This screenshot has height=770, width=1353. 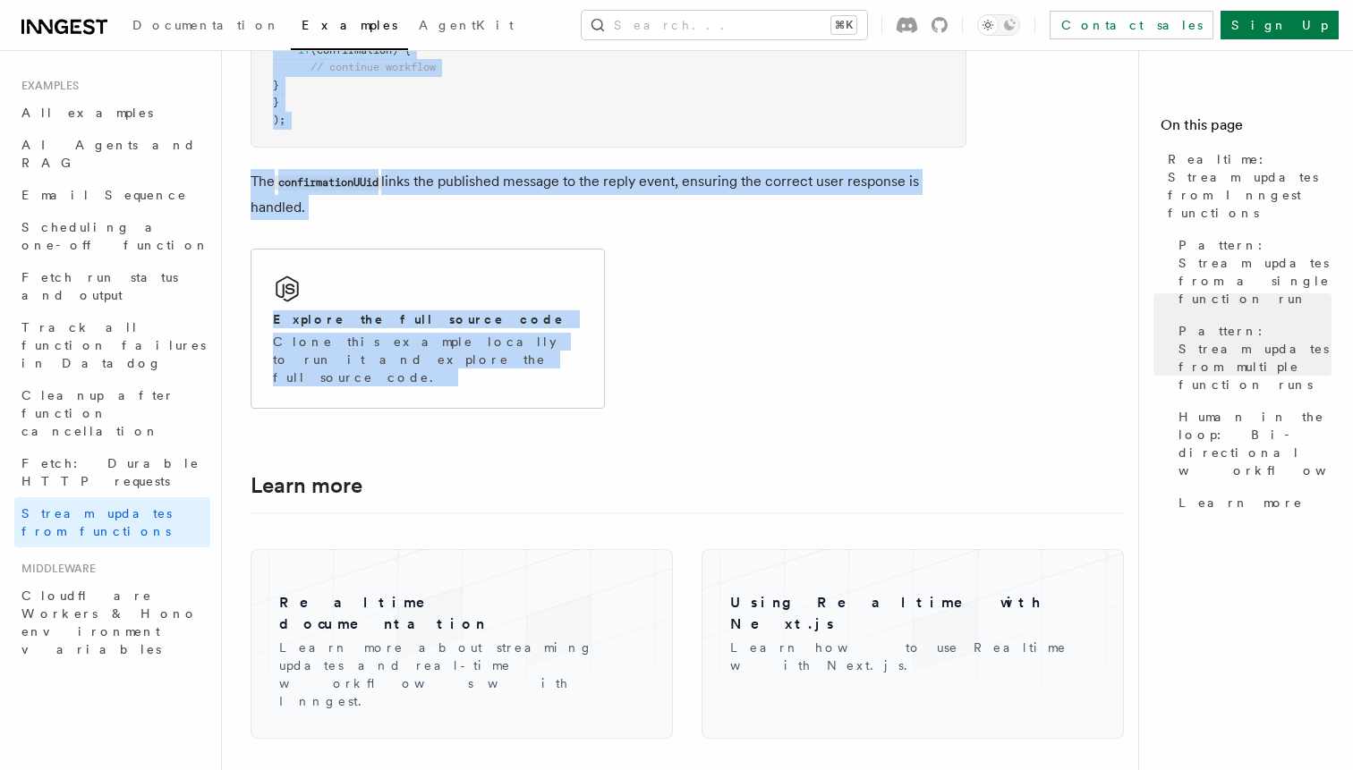 I want to click on span: Middleware, so click(x=55, y=569).